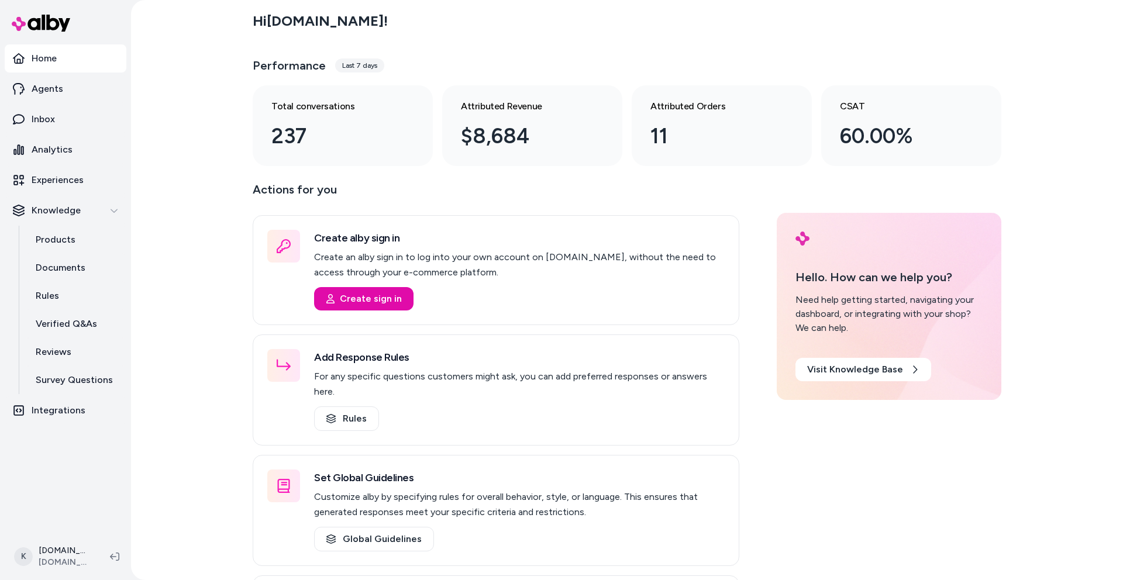 The width and height of the screenshot is (1123, 580). I want to click on p: Verified Q&As, so click(66, 324).